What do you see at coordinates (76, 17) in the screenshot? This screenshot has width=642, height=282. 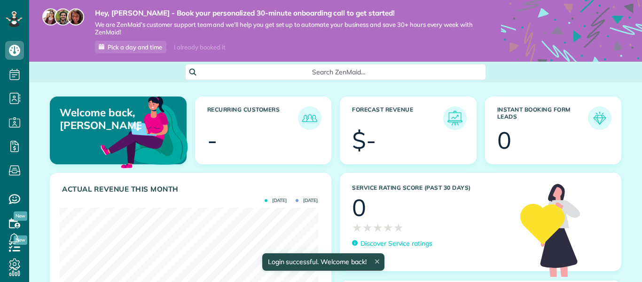 I see `img: michelle-19f622bdf1676172e81f8f8fba1fb50e276960ebfe0243fe18214015130c80e4.jpg` at bounding box center [76, 17].